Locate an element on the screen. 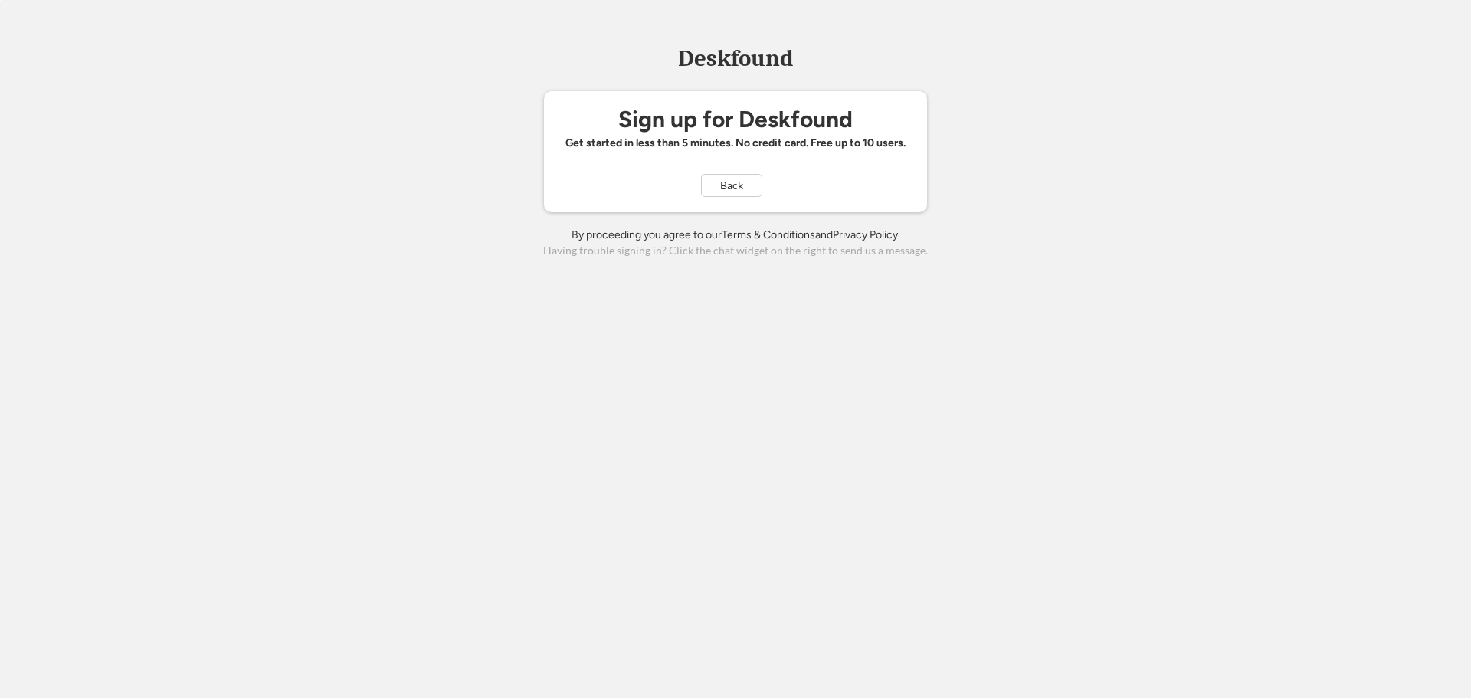  div: Get started in less than 5 minutes. No credit card. Free up to 10 users. is located at coordinates (735, 143).